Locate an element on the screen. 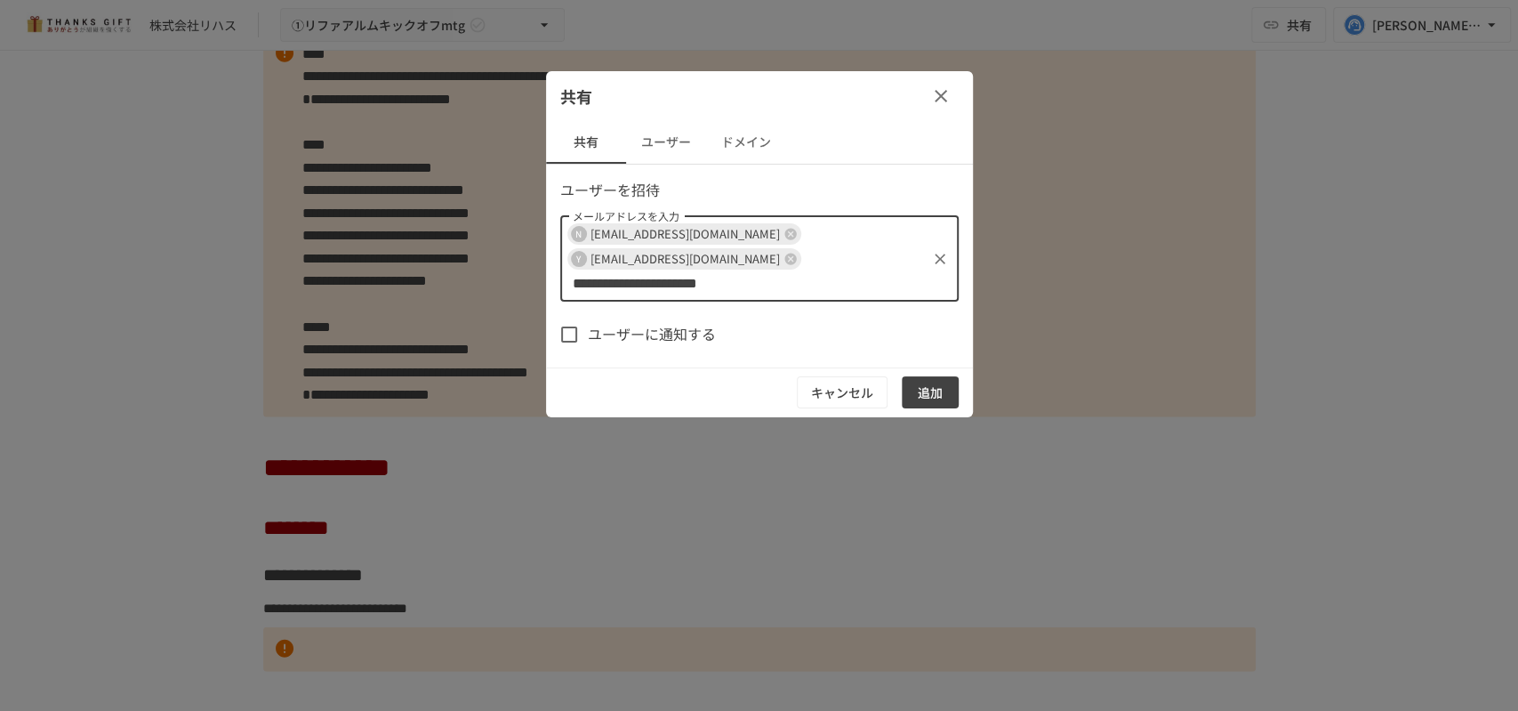 The width and height of the screenshot is (1518, 711). button: ドメイン is located at coordinates (746, 142).